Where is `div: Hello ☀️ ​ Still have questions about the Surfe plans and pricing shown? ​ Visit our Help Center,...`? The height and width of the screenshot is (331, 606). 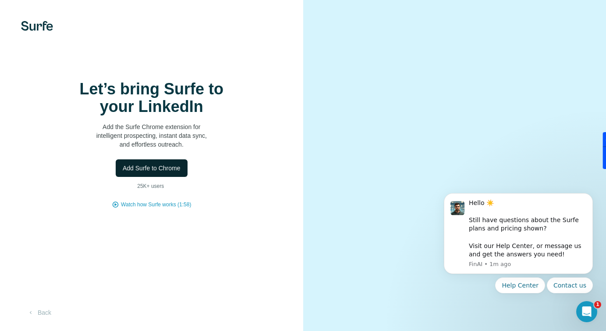 div: Hello ☀️ ​ Still have questions about the Surfe plans and pricing shown? ​ Visit our Help Center,... is located at coordinates (97, 64).